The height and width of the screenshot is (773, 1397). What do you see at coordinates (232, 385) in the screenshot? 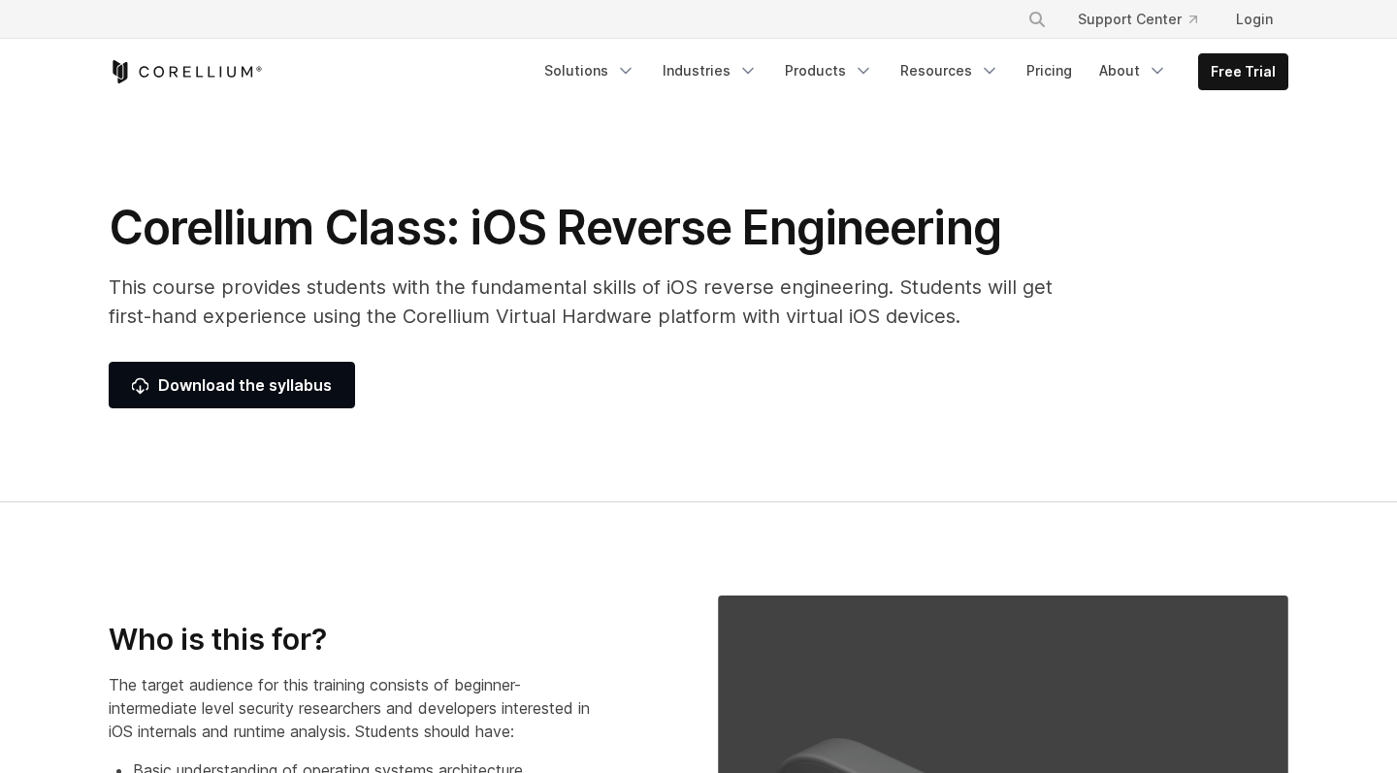
I see `span: Download the syllabus` at bounding box center [232, 385].